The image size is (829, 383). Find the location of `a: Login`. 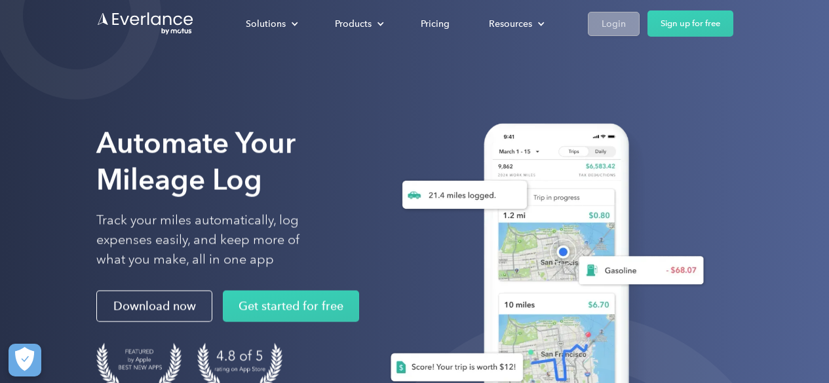

a: Login is located at coordinates (613, 24).